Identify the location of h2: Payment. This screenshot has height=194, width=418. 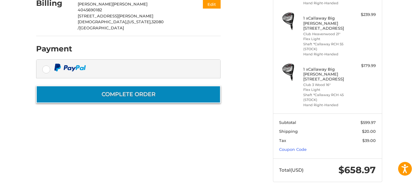
(54, 49).